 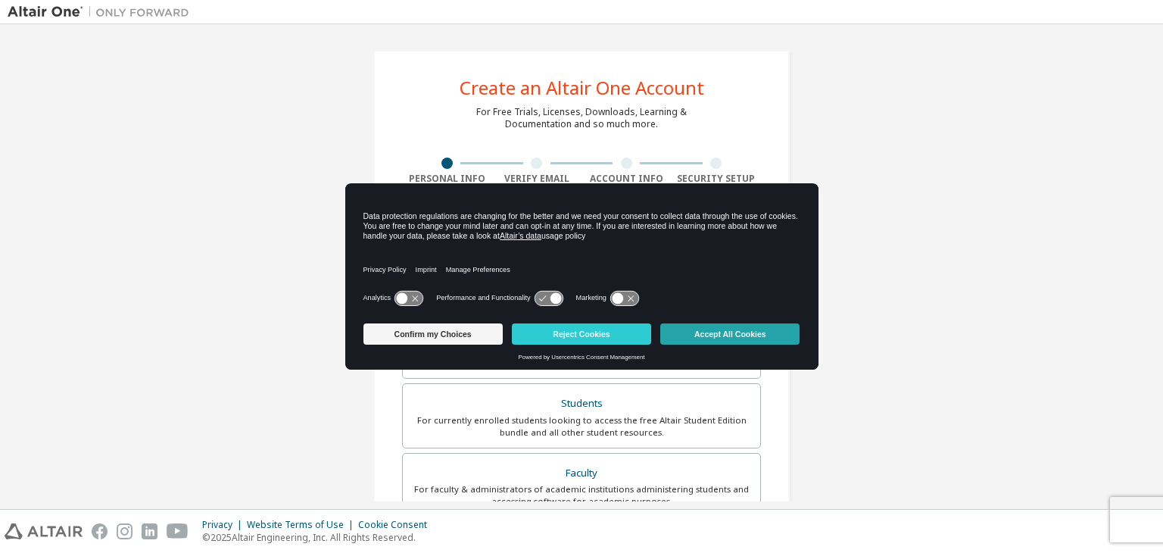 I want to click on img: instagram.svg, so click(x=124, y=531).